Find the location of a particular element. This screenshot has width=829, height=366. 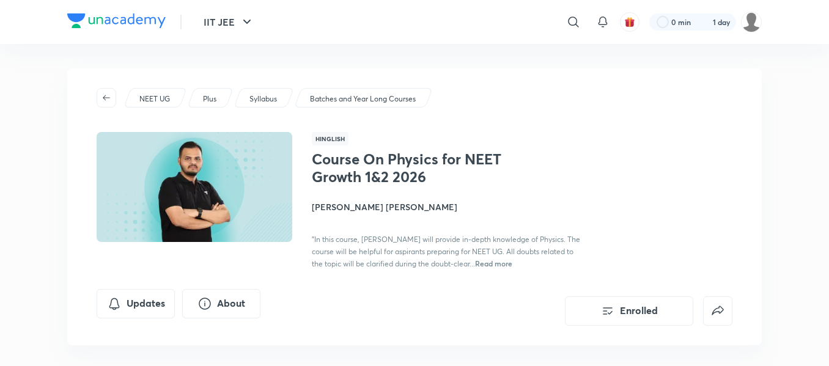

button: IIT JEE is located at coordinates (229, 22).